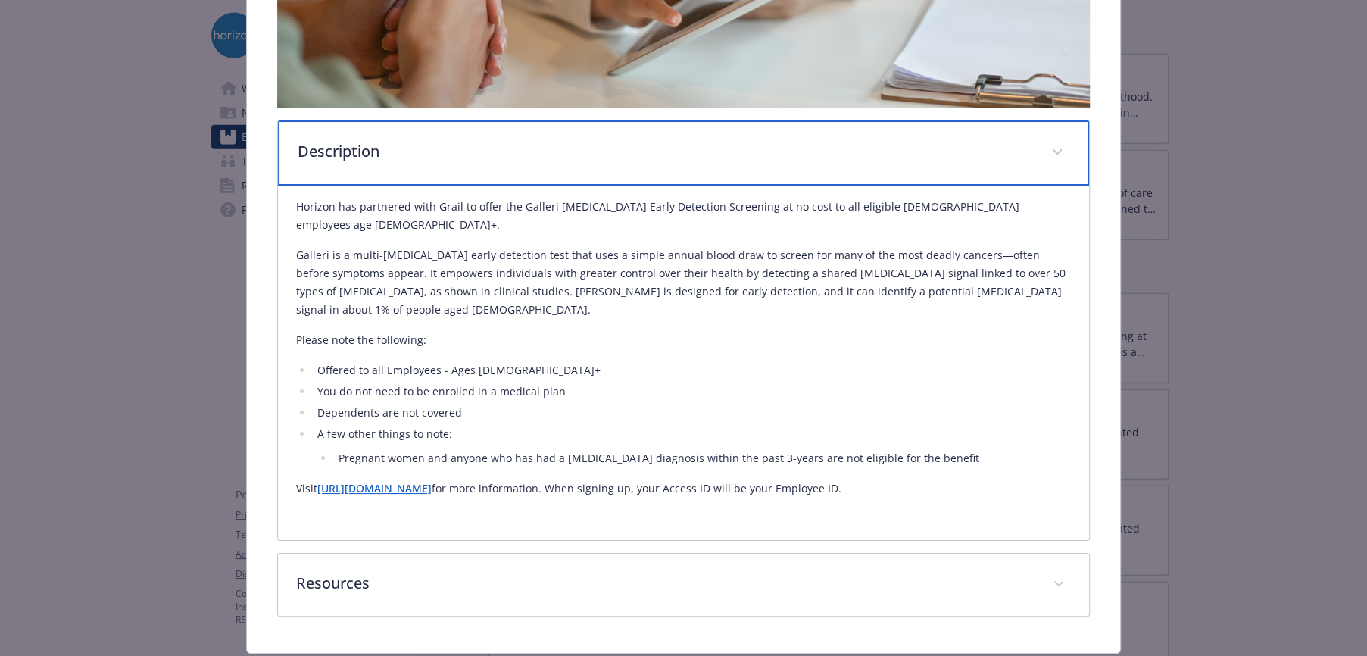 This screenshot has width=1367, height=656. Describe the element at coordinates (683, 585) in the screenshot. I see `div: Resources` at that location.